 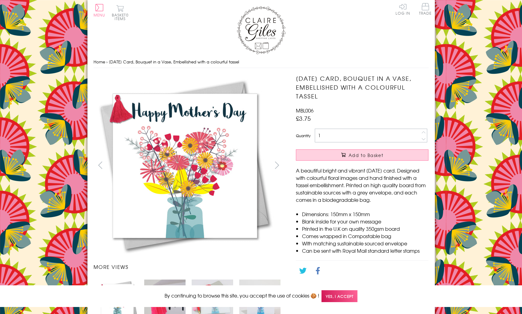 What do you see at coordinates (99, 15) in the screenshot?
I see `span: Menu` at bounding box center [99, 15].